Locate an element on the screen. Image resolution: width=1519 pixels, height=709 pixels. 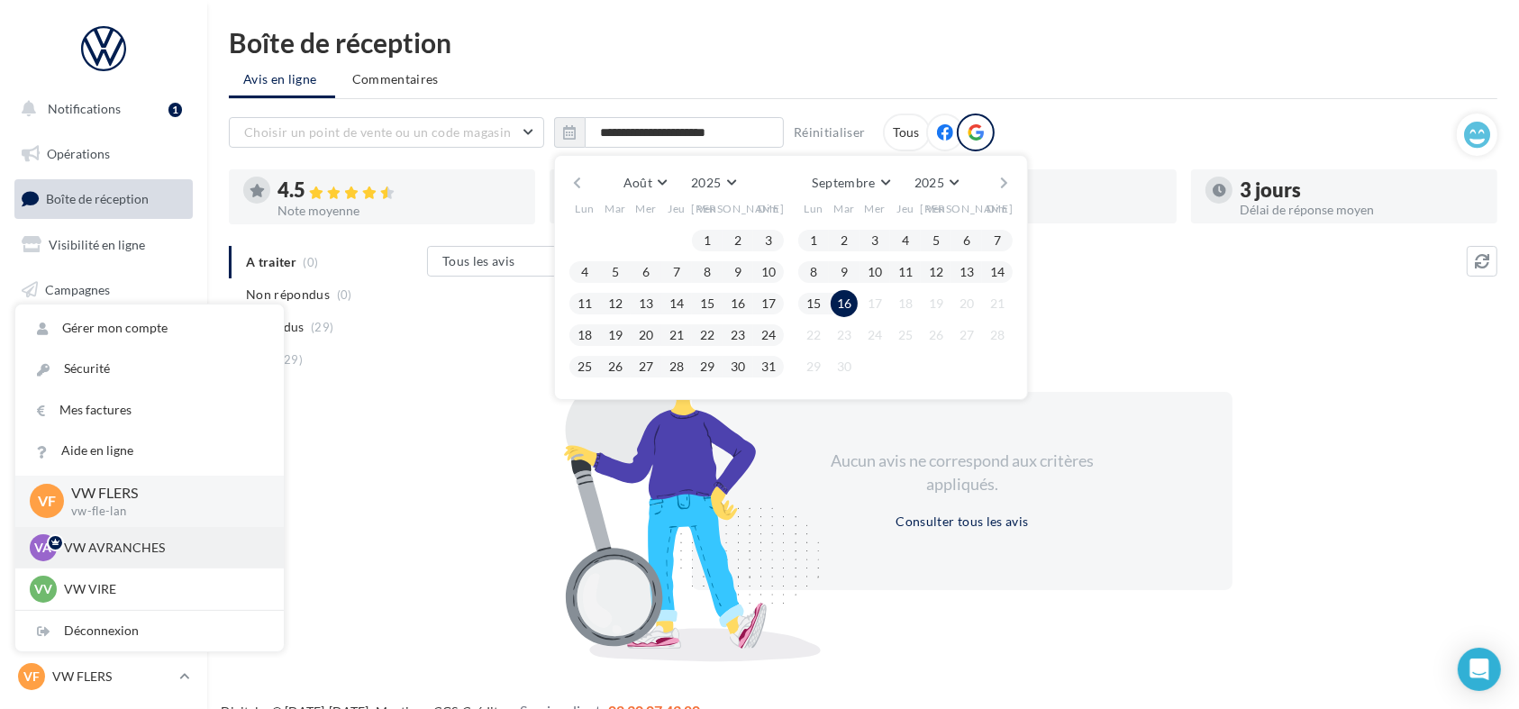
button: 26 is located at coordinates (615, 367).